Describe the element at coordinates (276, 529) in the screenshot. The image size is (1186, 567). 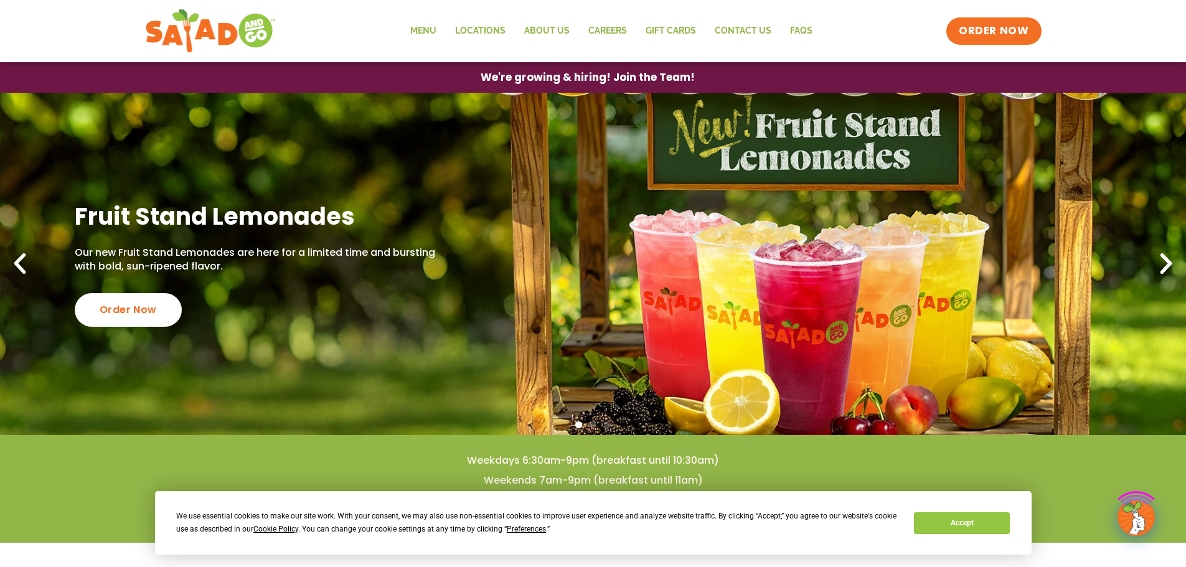
I see `span: Cookie Policy` at that location.